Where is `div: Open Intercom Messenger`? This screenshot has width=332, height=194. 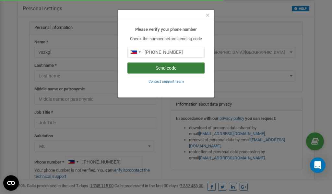
div: Open Intercom Messenger is located at coordinates (318, 165).